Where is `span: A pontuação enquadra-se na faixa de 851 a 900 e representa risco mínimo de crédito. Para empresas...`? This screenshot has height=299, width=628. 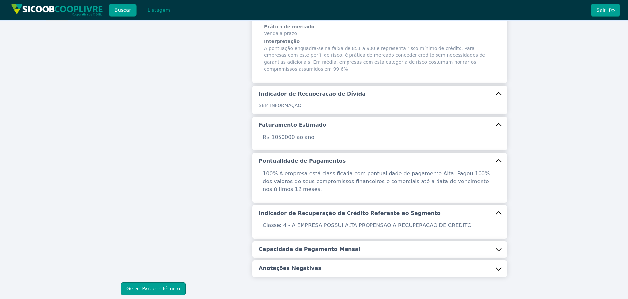
span: A pontuação enquadra-se na faixa de 851 a 900 e representa risco mínimo de crédito. Para empresas... is located at coordinates (380, 56).